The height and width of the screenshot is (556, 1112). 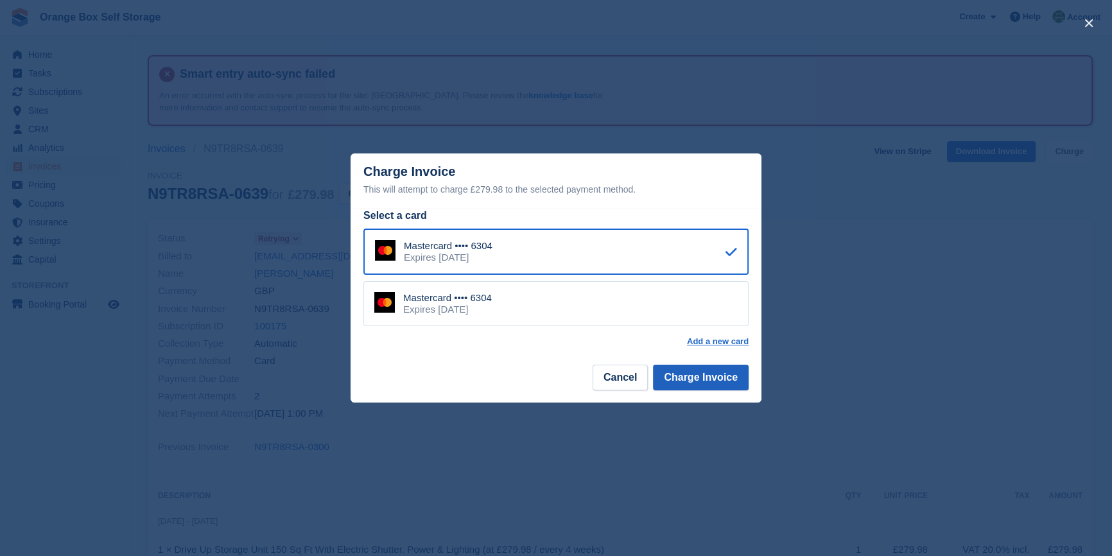 I want to click on button: close, so click(x=1089, y=23).